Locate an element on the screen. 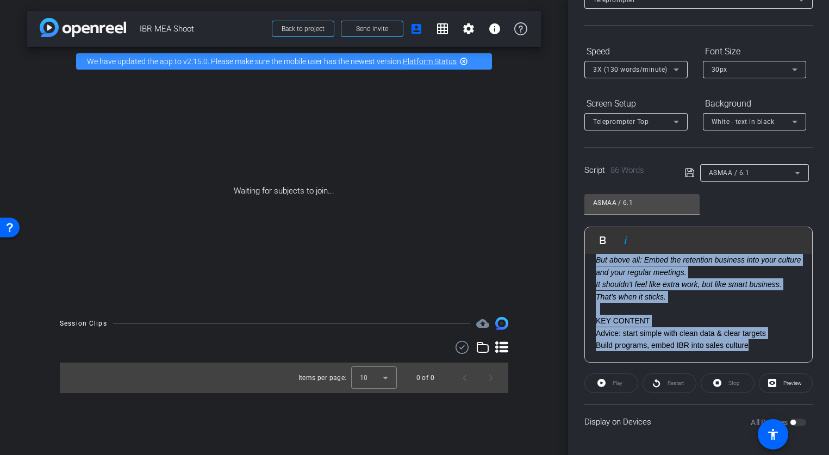  mat-icon: account_box is located at coordinates (416, 29).